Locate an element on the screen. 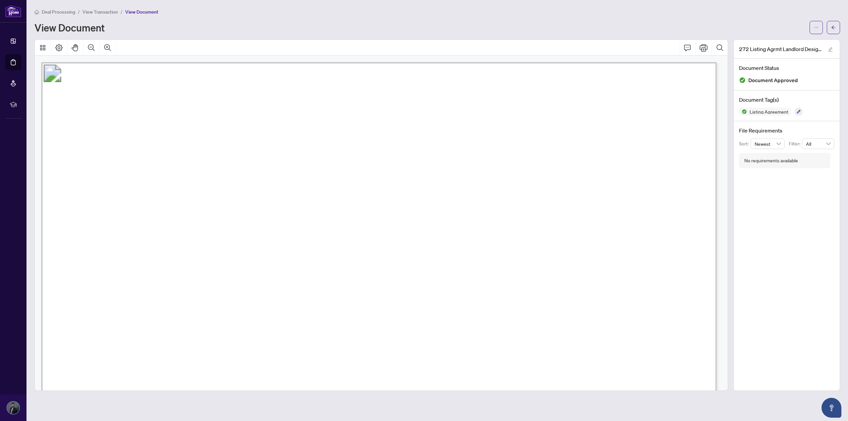  h4: Document Status is located at coordinates (787, 68).